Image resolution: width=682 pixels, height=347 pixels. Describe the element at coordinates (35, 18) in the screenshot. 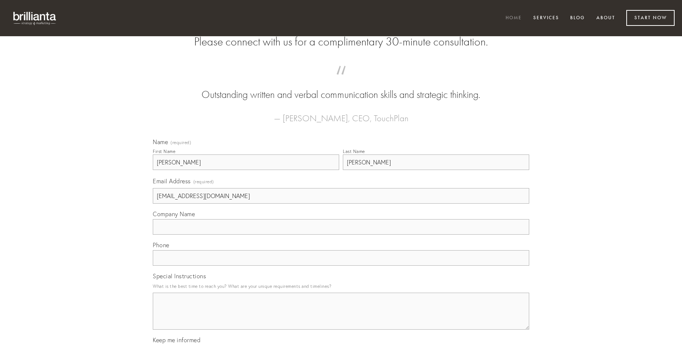

I see `img: brillianta - research, strategy, marketing` at that location.